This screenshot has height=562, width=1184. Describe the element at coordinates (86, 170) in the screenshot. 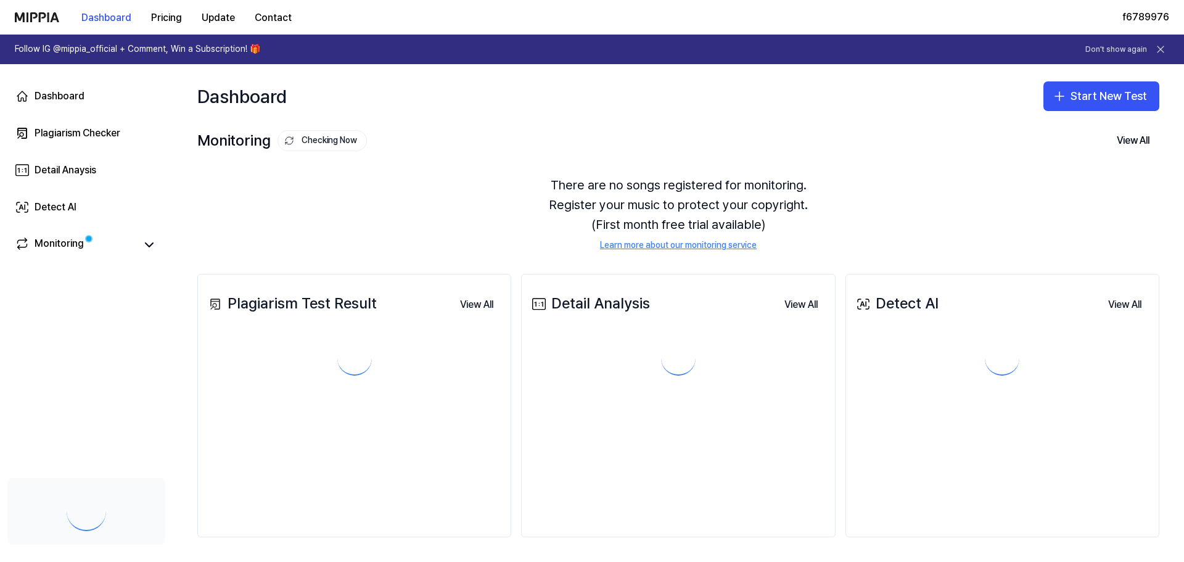

I see `a: Detail Anaysis` at that location.